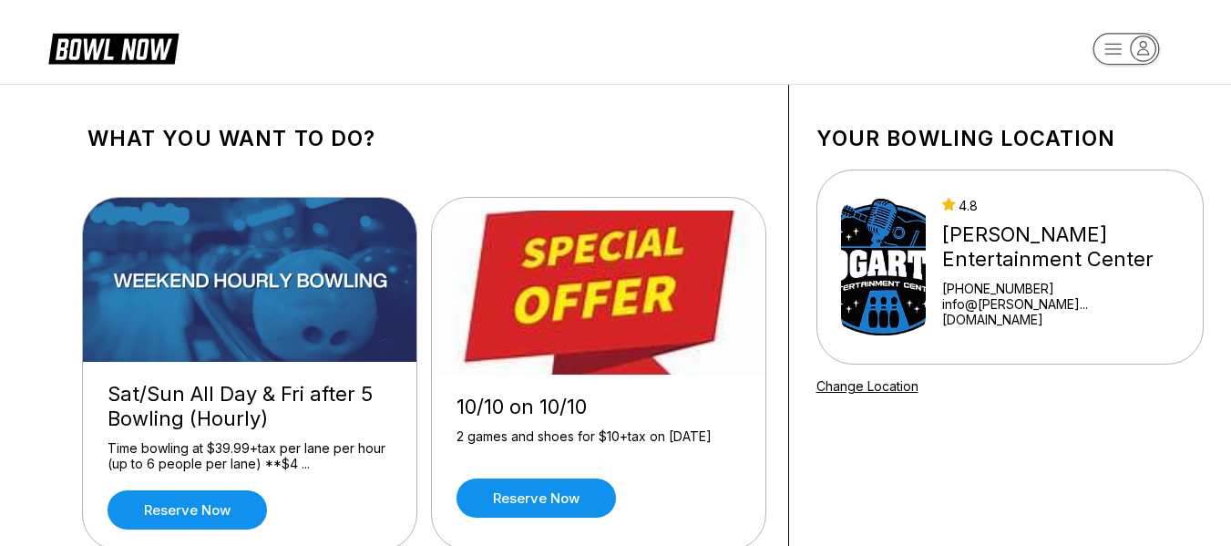  What do you see at coordinates (1009, 138) in the screenshot?
I see `h1: Your bowling location` at bounding box center [1009, 138].